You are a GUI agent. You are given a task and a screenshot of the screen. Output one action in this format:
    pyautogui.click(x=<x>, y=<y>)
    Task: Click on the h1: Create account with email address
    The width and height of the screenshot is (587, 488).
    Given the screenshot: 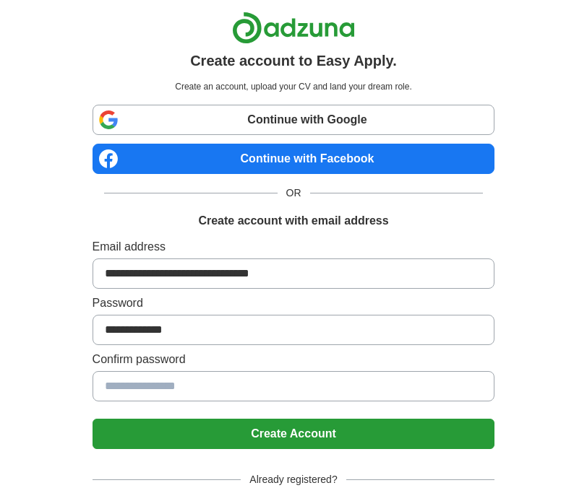 What is the action you would take?
    pyautogui.click(x=293, y=221)
    